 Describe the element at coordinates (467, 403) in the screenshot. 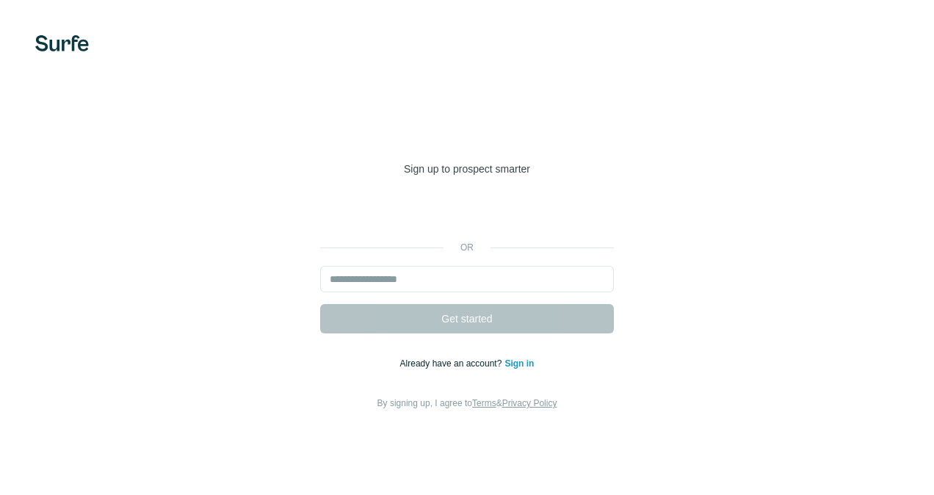

I see `span: By signing up, I agree to &` at that location.